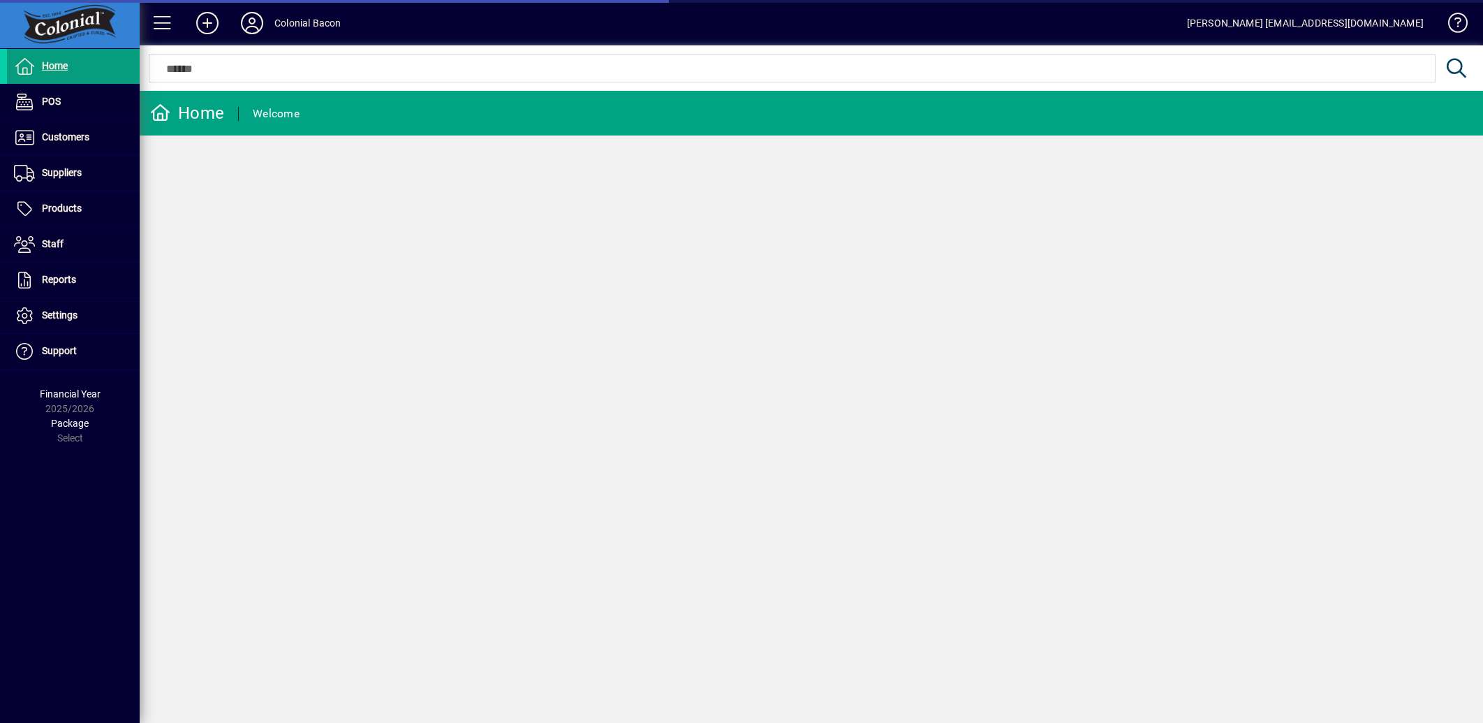 The image size is (1483, 723). What do you see at coordinates (59, 315) in the screenshot?
I see `span: Settings` at bounding box center [59, 315].